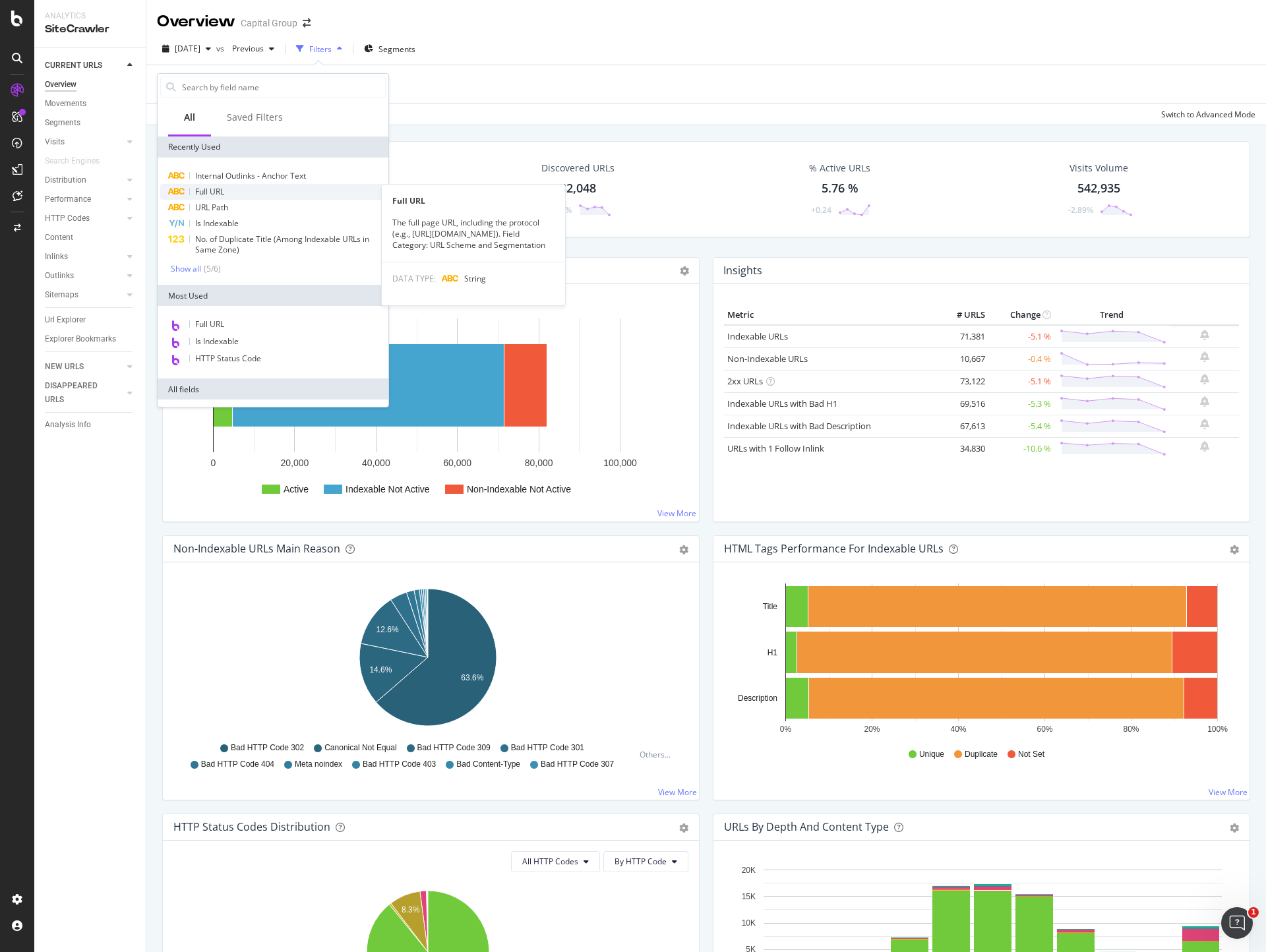  Describe the element at coordinates (1217, 729) in the screenshot. I see `text: 100%` at that location.